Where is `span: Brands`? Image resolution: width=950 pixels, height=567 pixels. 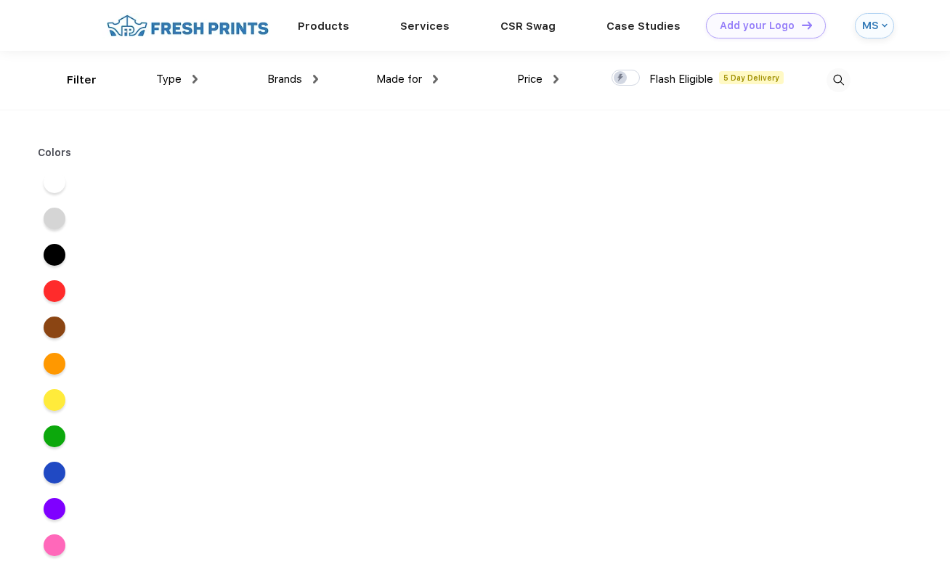
span: Brands is located at coordinates (285, 79).